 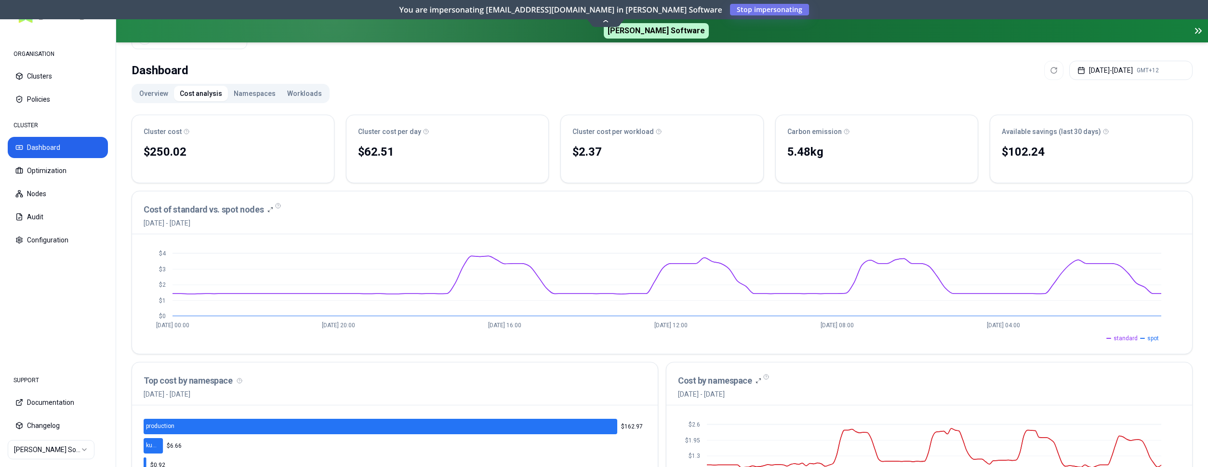 What do you see at coordinates (233, 132) in the screenshot?
I see `div: Cluster cost` at bounding box center [233, 132].